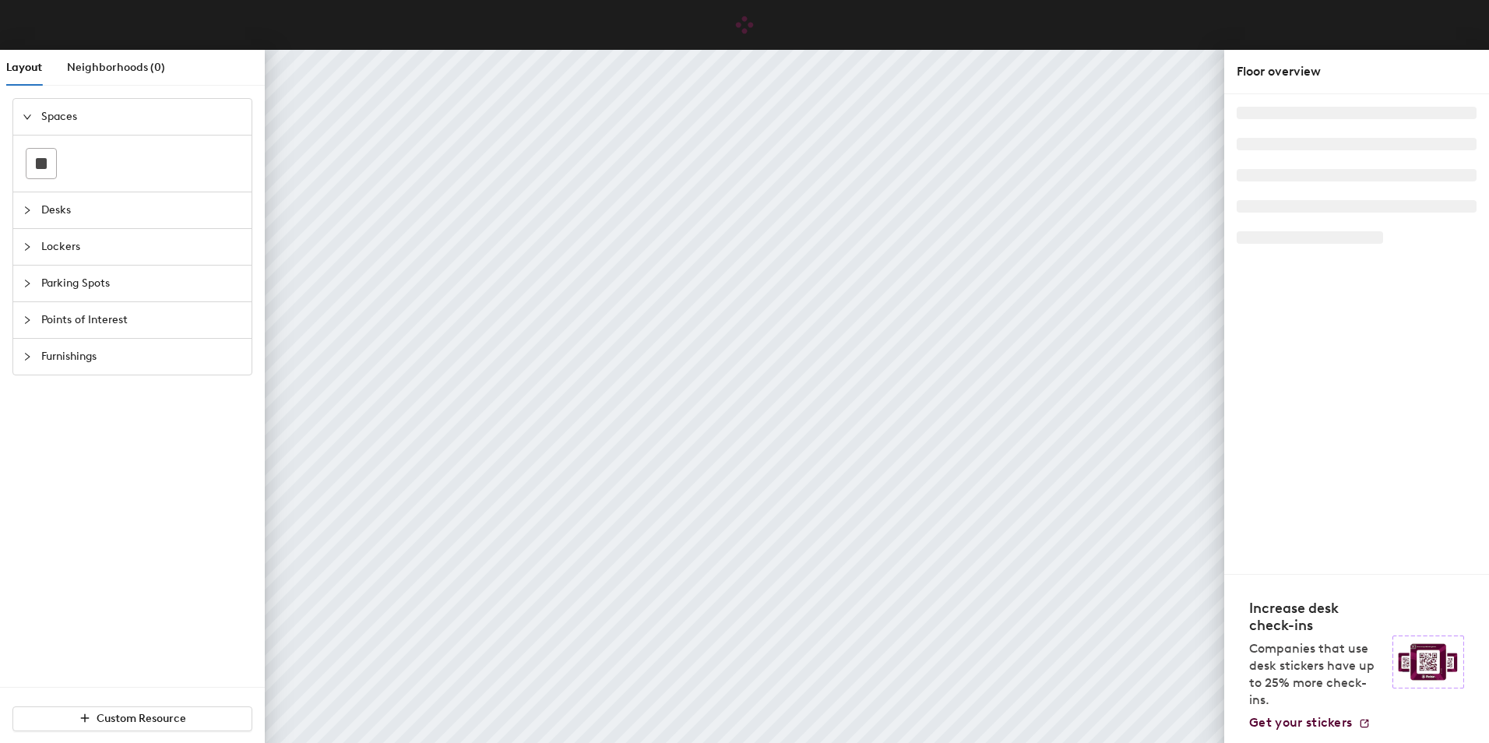 This screenshot has height=743, width=1489. Describe the element at coordinates (1357, 72) in the screenshot. I see `div: Floor overview` at that location.